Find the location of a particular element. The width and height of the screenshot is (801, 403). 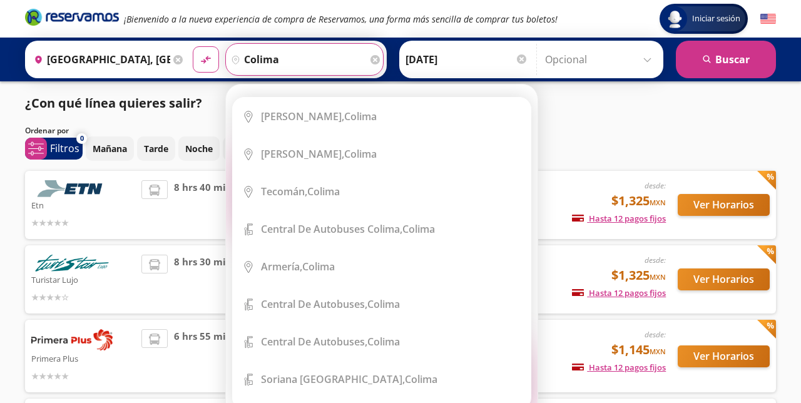

span: 6 hrs 55 mins is located at coordinates (205, 356).